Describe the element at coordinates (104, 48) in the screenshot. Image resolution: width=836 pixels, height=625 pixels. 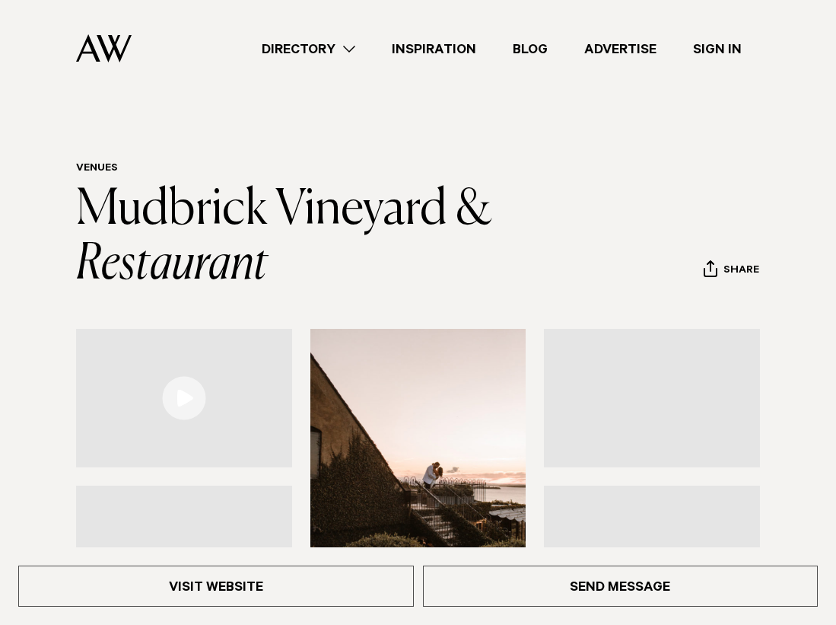
I see `img: Auckland Weddings Logo` at that location.